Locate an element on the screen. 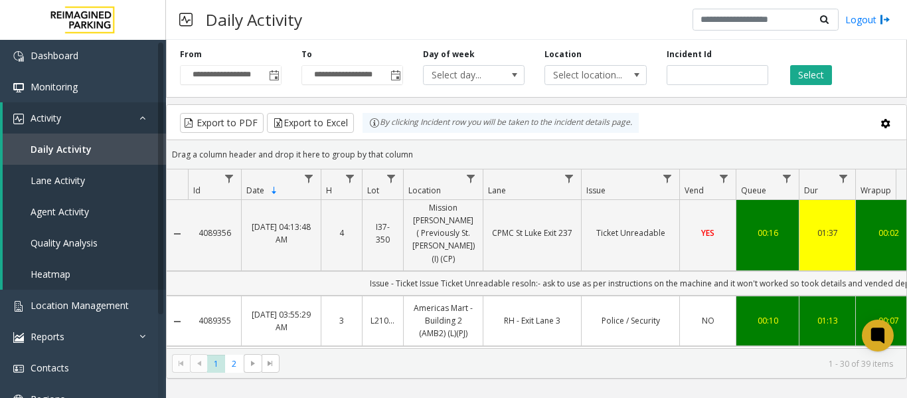  img: infoIcon.svg is located at coordinates (375, 123).